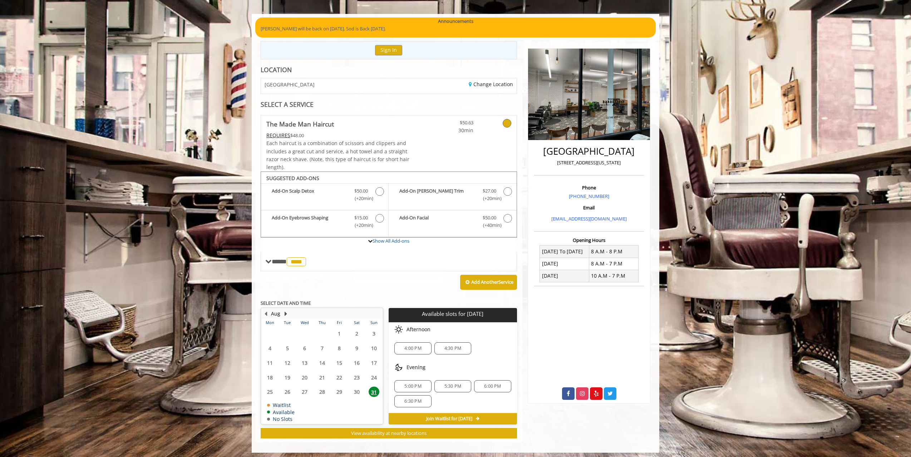  What do you see at coordinates (399, 330) in the screenshot?
I see `img: afternoon slots` at bounding box center [399, 330].